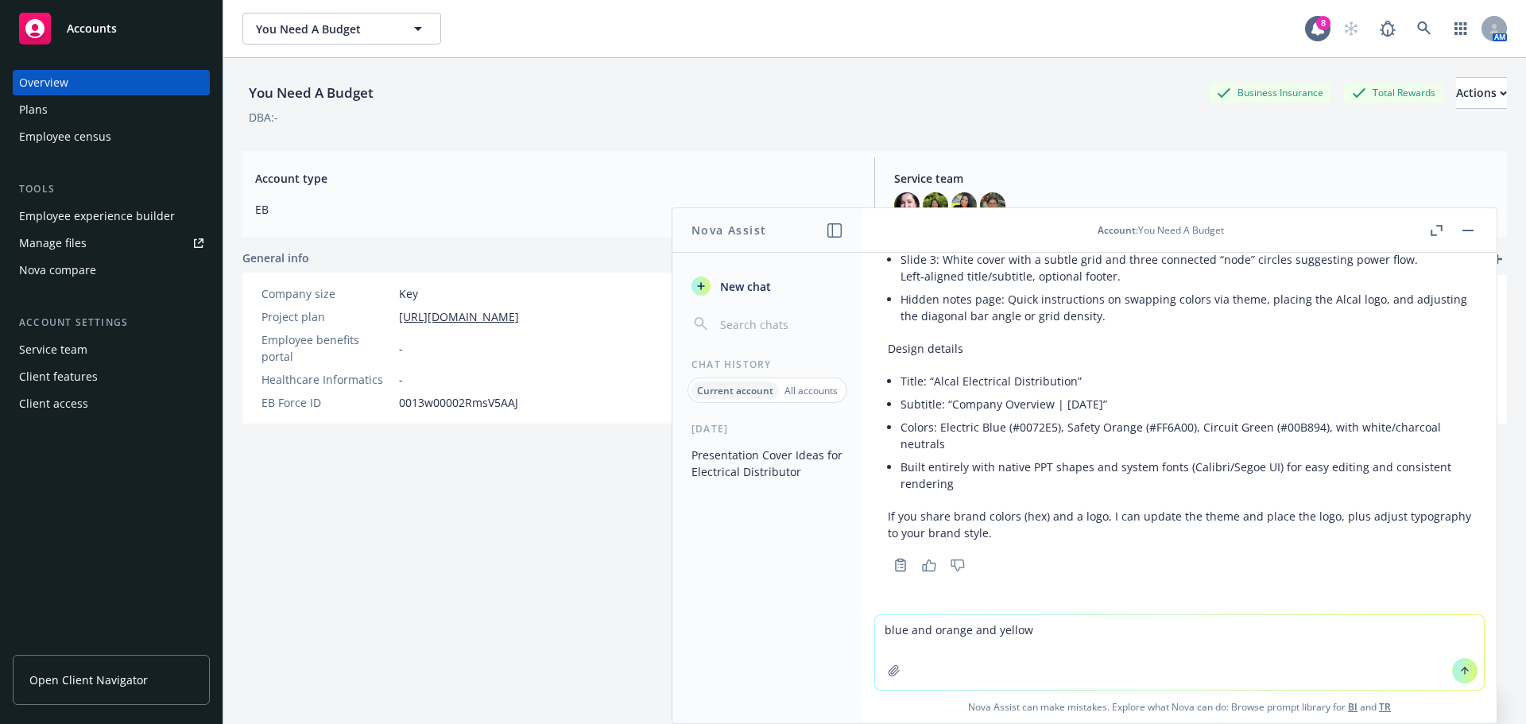  Describe the element at coordinates (767, 463) in the screenshot. I see `button: Presentation Cover Ideas for Electrical Distributor` at that location.